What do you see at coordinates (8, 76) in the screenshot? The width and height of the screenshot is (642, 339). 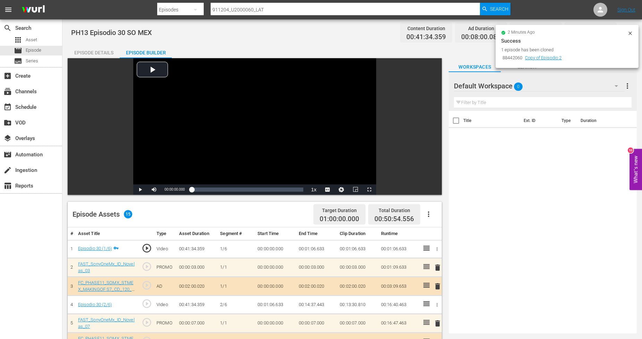 I see `span: Create` at bounding box center [8, 76].